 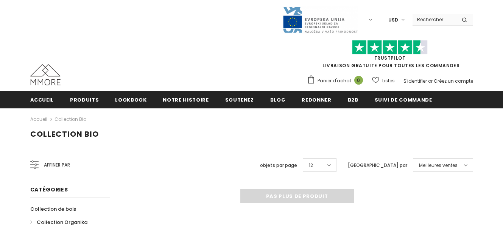 What do you see at coordinates (438, 166) in the screenshot?
I see `span: Meilleures ventes` at bounding box center [438, 166].